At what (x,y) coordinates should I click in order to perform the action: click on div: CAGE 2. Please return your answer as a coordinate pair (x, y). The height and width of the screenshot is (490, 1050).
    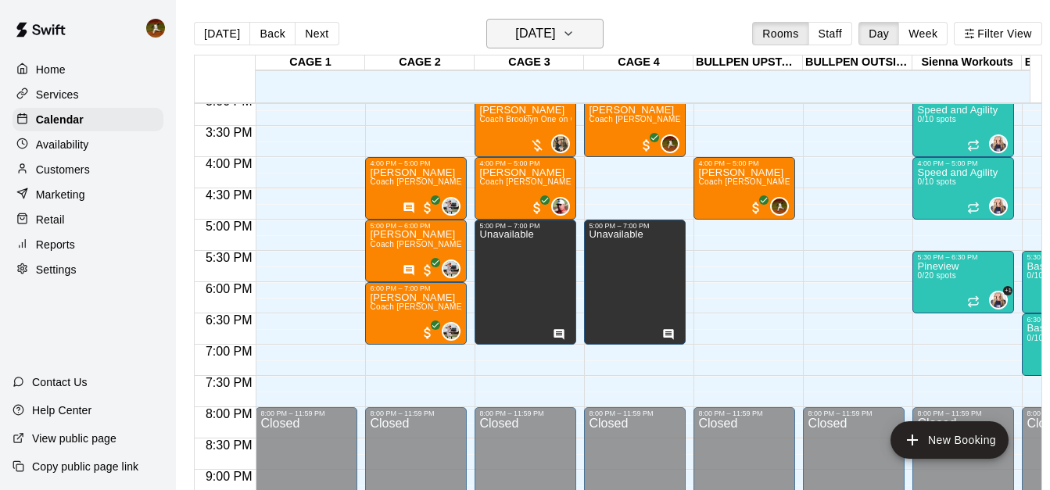
    Looking at the image, I should click on (420, 63).